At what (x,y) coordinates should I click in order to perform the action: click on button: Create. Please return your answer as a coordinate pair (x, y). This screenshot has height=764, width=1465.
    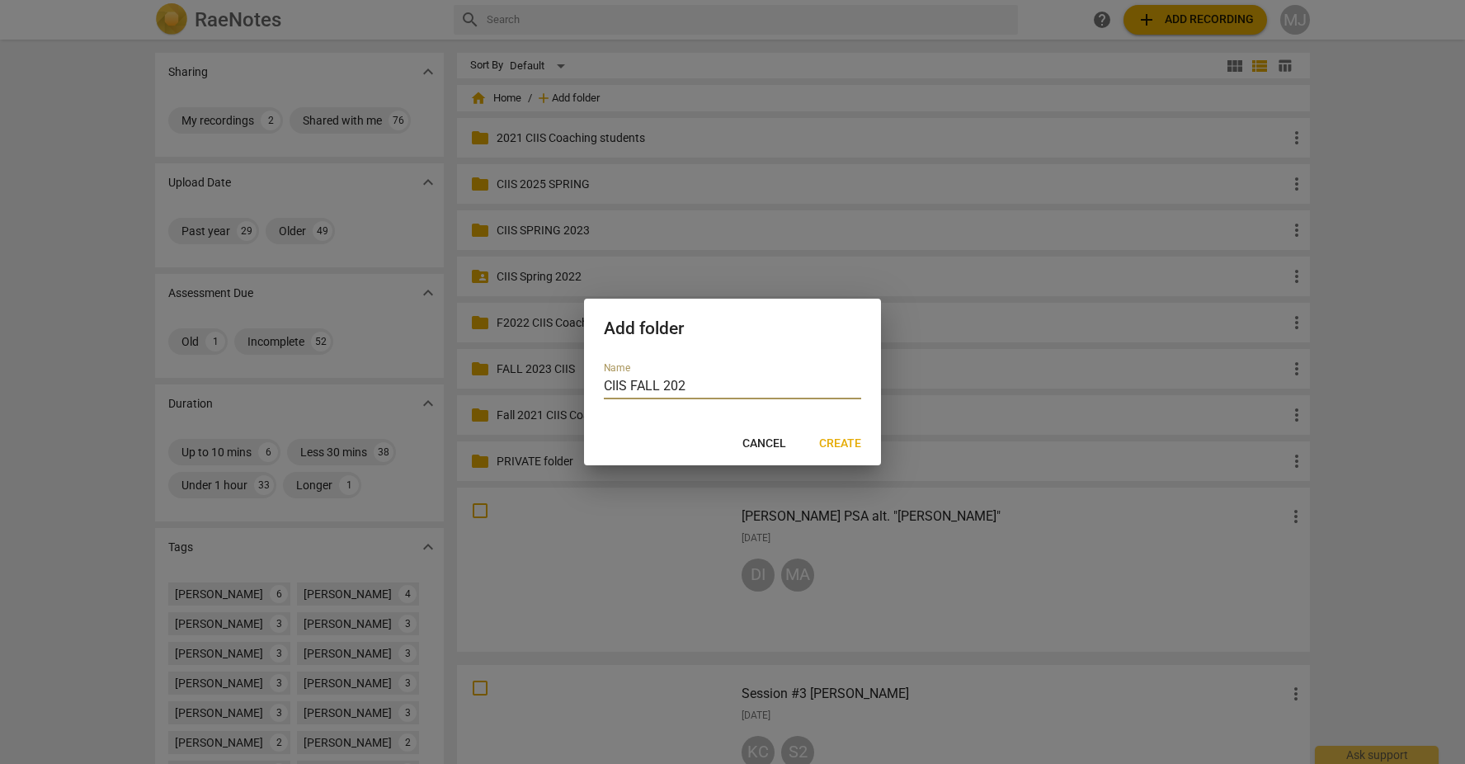
    Looking at the image, I should click on (840, 444).